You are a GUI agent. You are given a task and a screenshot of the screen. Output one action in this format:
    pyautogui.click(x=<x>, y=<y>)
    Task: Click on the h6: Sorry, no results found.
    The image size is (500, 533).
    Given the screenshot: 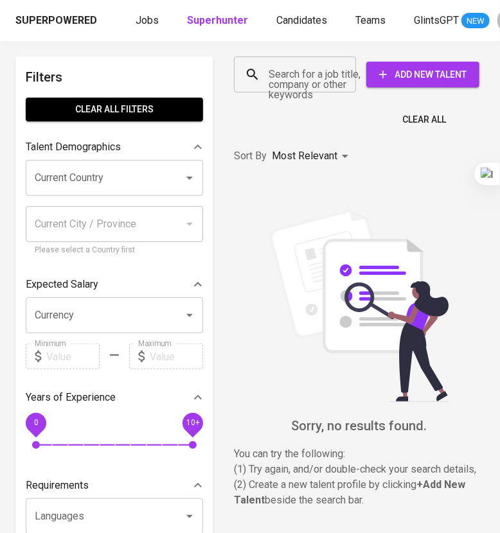 What is the action you would take?
    pyautogui.click(x=359, y=426)
    